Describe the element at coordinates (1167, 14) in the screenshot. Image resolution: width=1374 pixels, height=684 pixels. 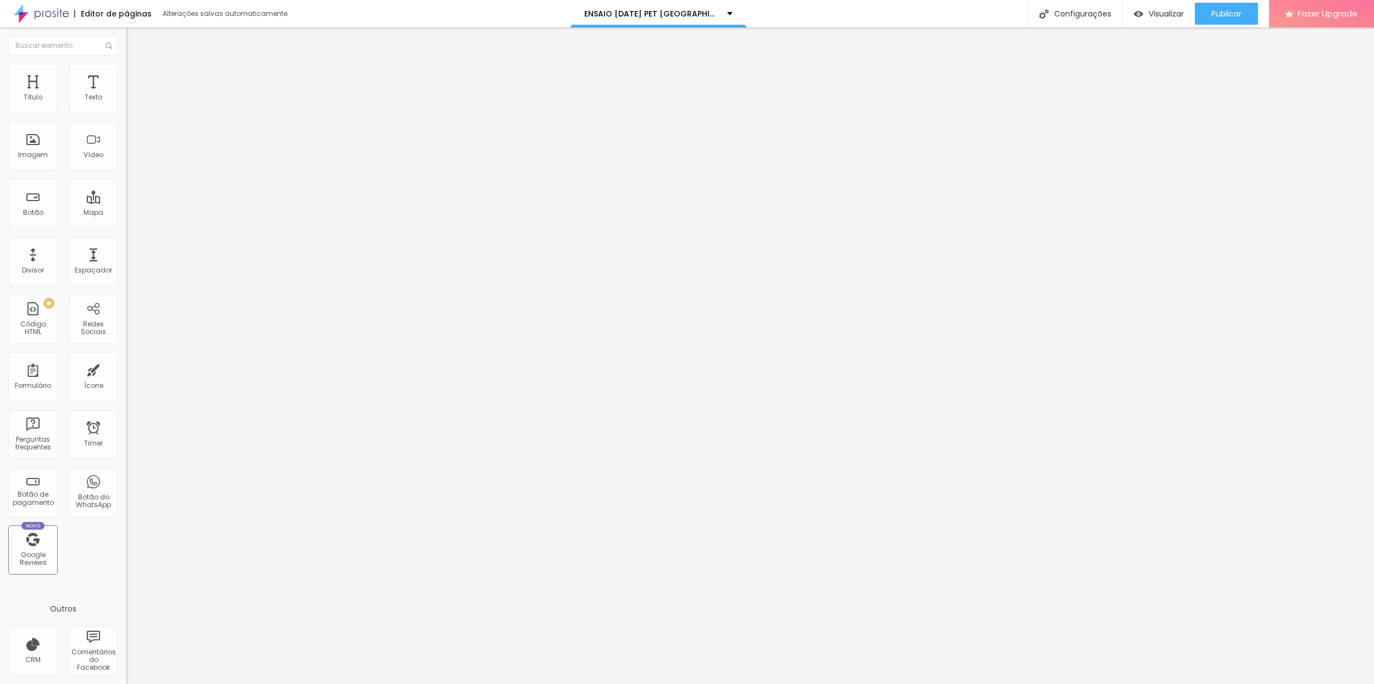
I see `span: Visualizar` at that location.